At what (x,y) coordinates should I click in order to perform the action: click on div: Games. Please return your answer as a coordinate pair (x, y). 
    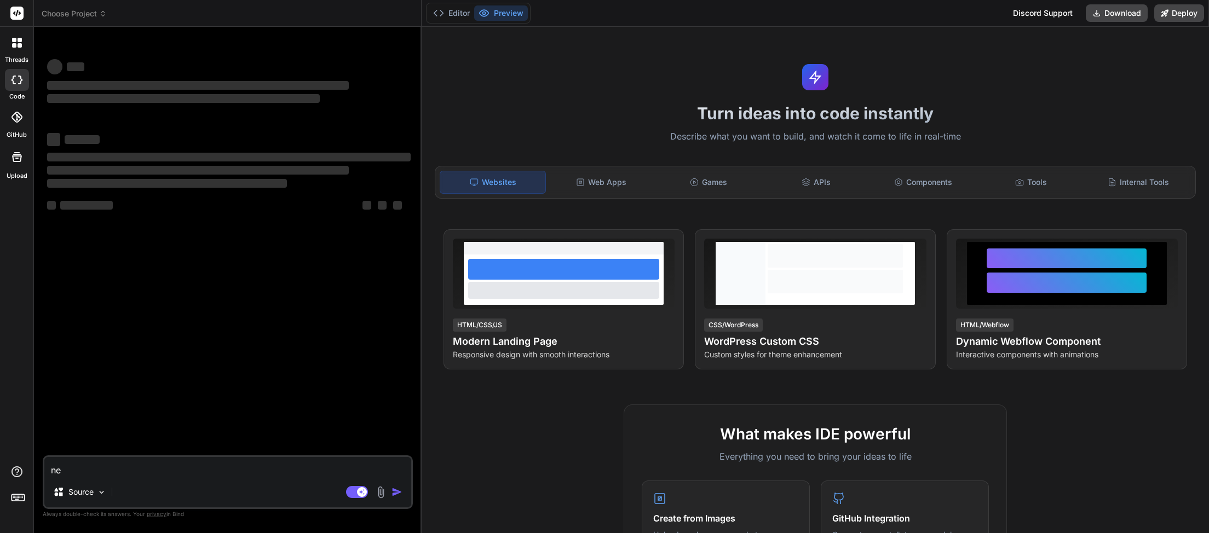
    Looking at the image, I should click on (708, 182).